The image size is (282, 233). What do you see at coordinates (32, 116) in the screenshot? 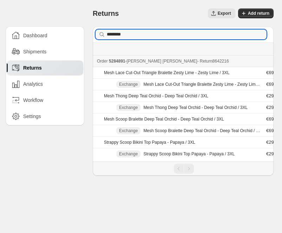
I see `span: Settings` at bounding box center [32, 116].